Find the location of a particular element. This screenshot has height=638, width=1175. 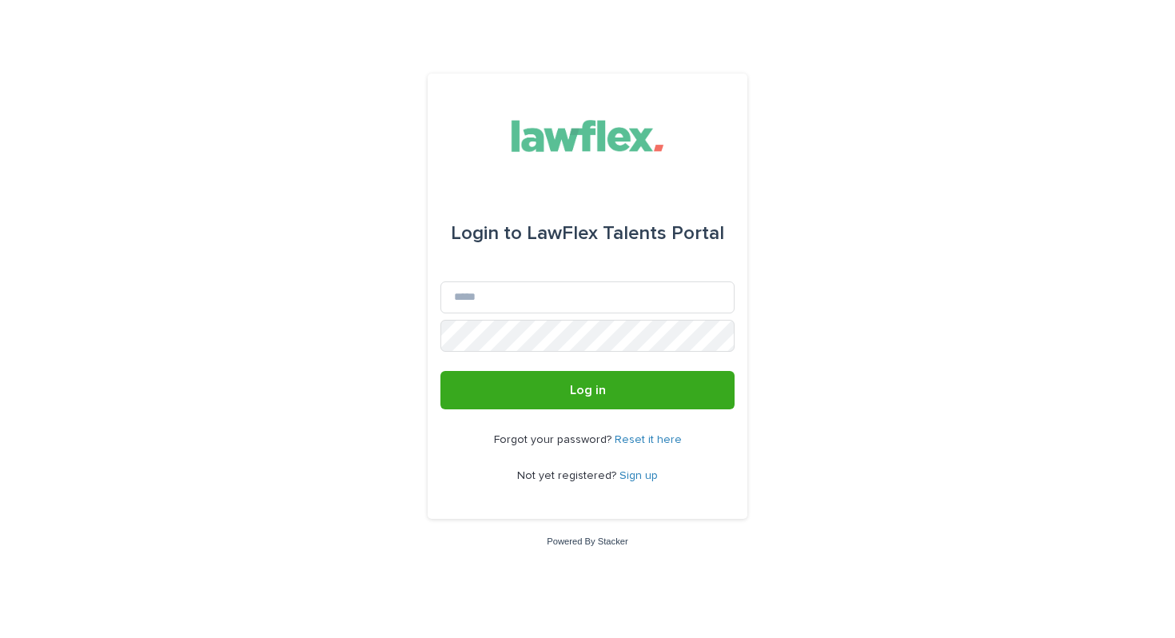

a: Powered By Stacker is located at coordinates (586, 541).